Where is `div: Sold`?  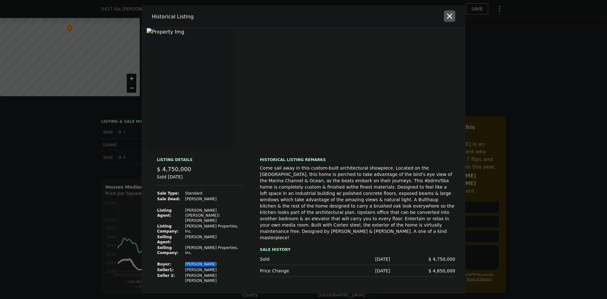
div: Sold is located at coordinates (293, 259).